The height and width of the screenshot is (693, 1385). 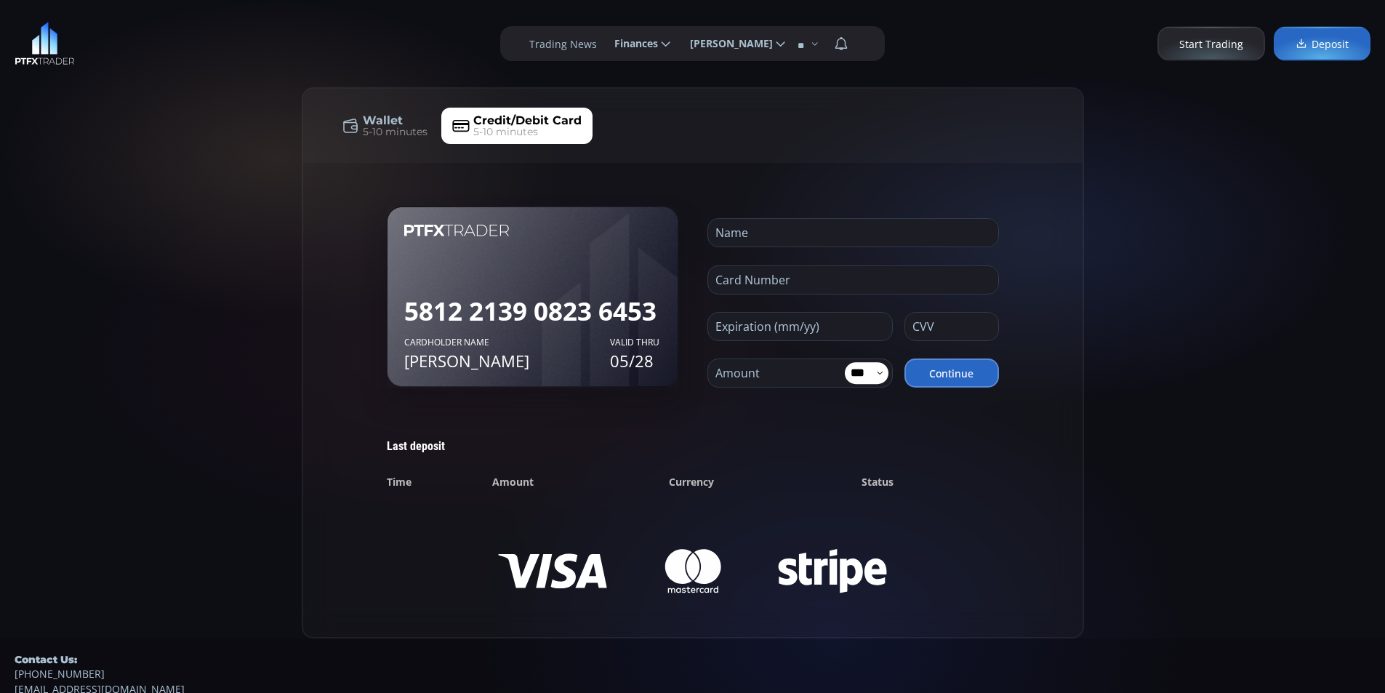 What do you see at coordinates (507, 342) in the screenshot?
I see `span: Cardholder name` at bounding box center [507, 342].